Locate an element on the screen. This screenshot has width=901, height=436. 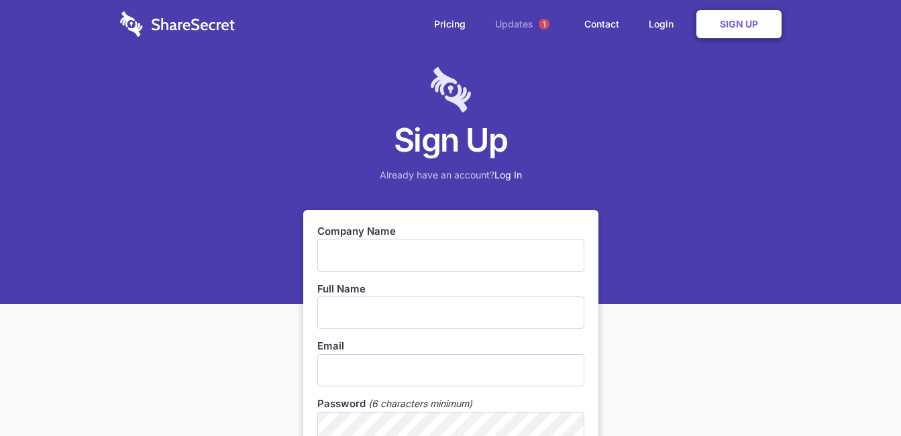
a: Log In is located at coordinates (508, 174).